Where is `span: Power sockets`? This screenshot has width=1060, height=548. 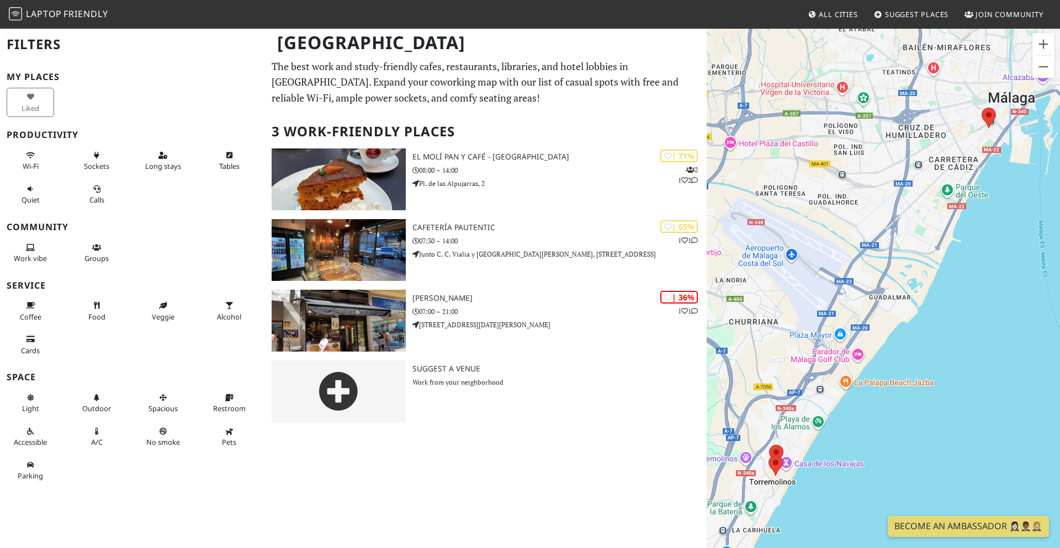 span: Power sockets is located at coordinates (97, 166).